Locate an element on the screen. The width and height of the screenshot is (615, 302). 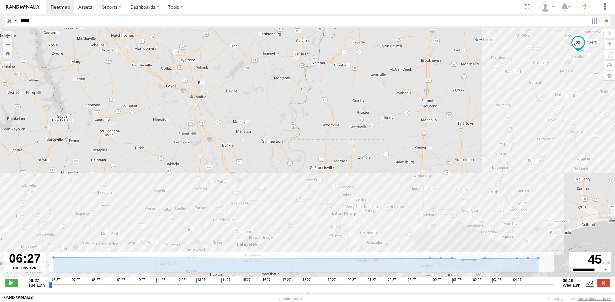
span: 17:27 is located at coordinates (286, 281).